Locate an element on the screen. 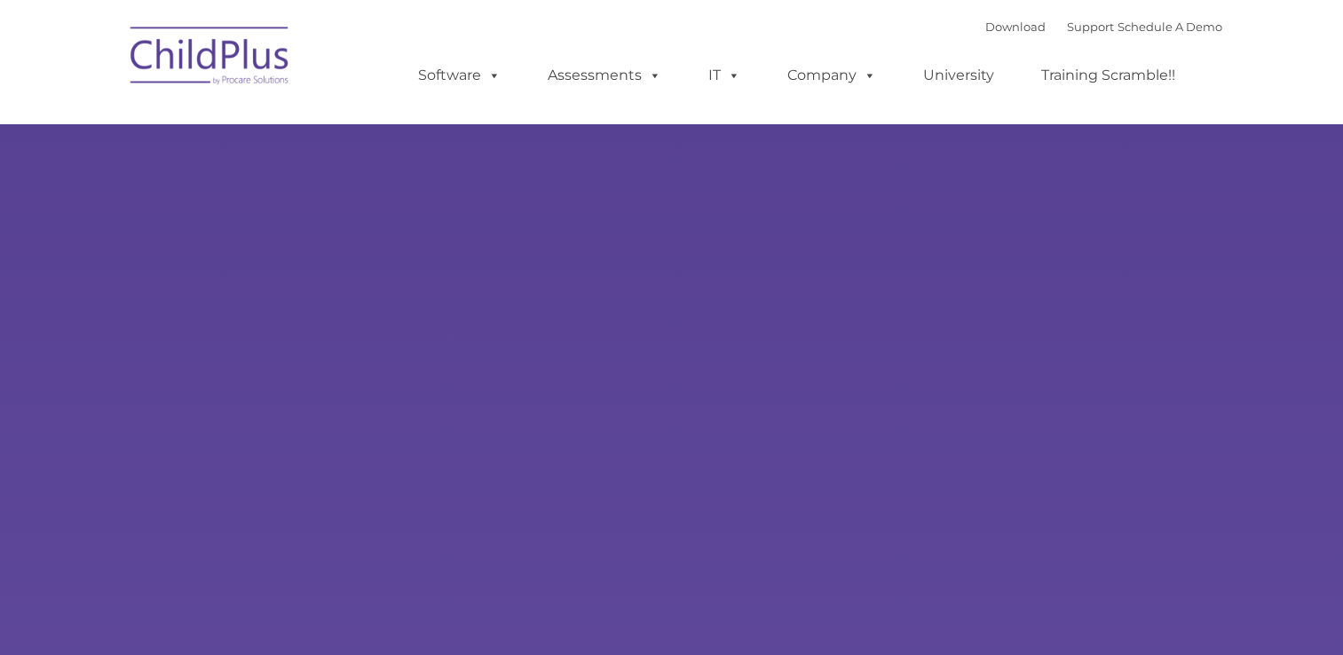  a: Assessments is located at coordinates (604, 75).